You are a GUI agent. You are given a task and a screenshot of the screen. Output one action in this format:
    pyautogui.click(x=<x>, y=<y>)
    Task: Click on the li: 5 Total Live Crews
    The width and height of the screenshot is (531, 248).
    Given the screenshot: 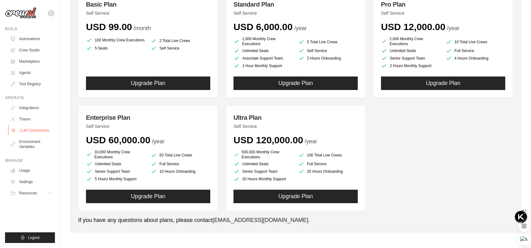 What is the action you would take?
    pyautogui.click(x=328, y=42)
    